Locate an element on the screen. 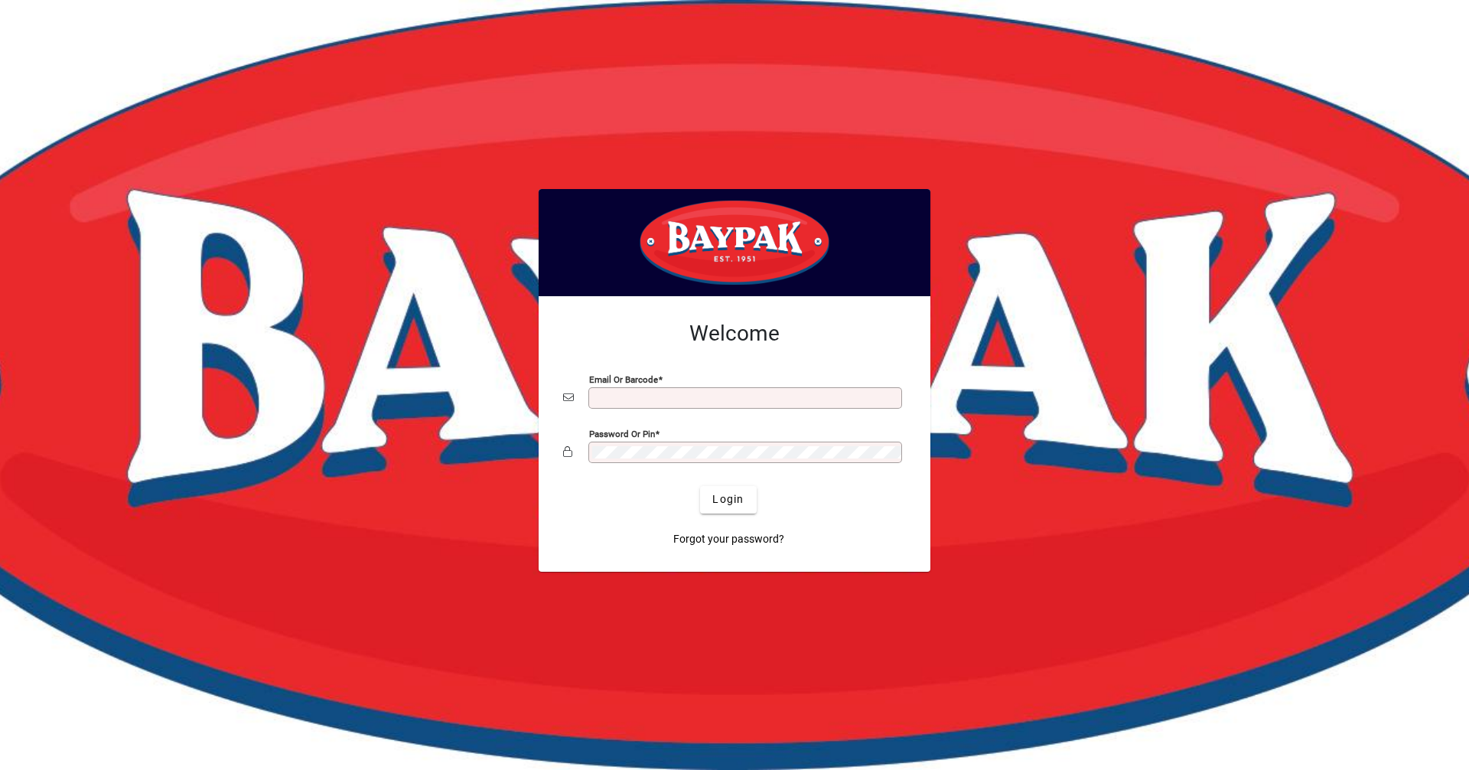  span: Forgot your password? is located at coordinates (728, 539).